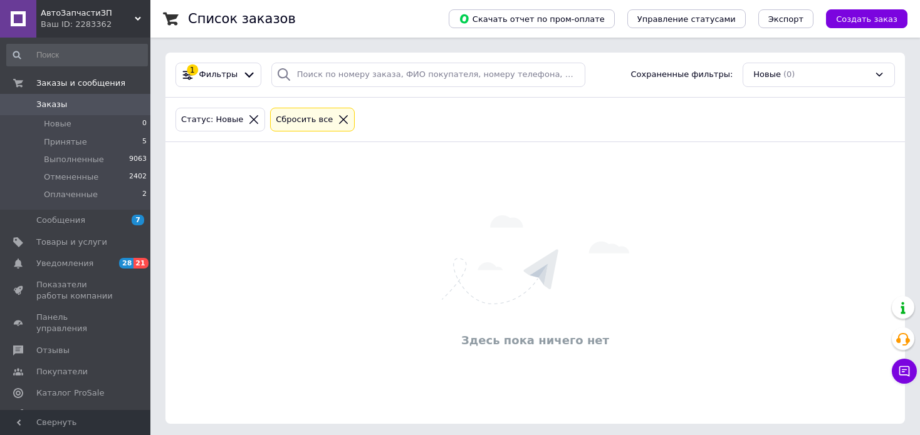 This screenshot has width=920, height=435. Describe the element at coordinates (531, 19) in the screenshot. I see `span: Скачать отчет по пром-оплате` at that location.